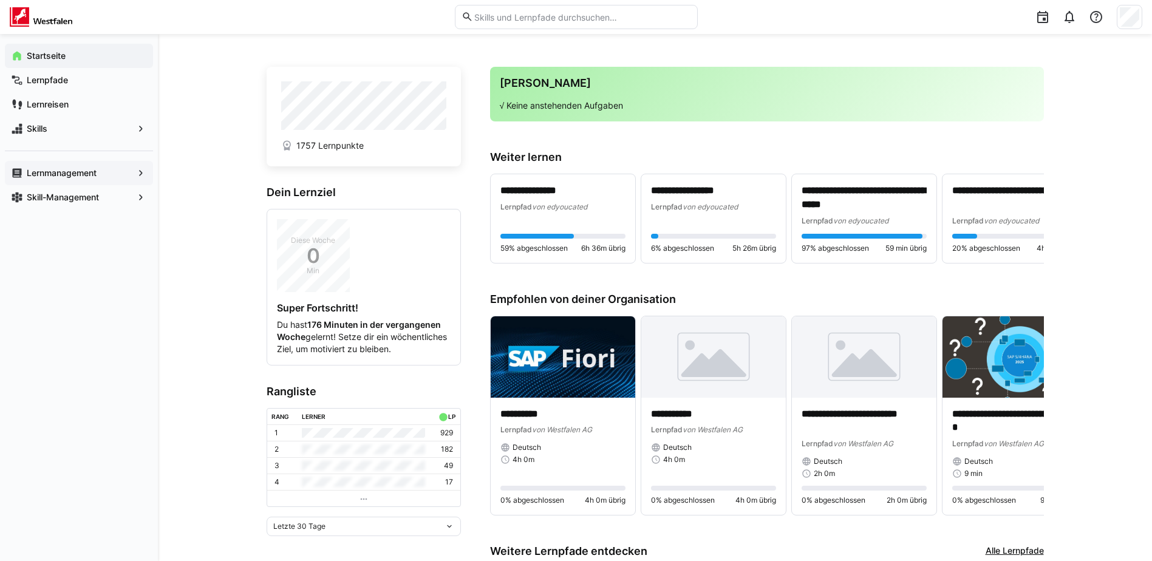 Image resolution: width=1152 pixels, height=561 pixels. What do you see at coordinates (767, 106) in the screenshot?
I see `p: √ Keine anstehenden Aufgaben` at bounding box center [767, 106].